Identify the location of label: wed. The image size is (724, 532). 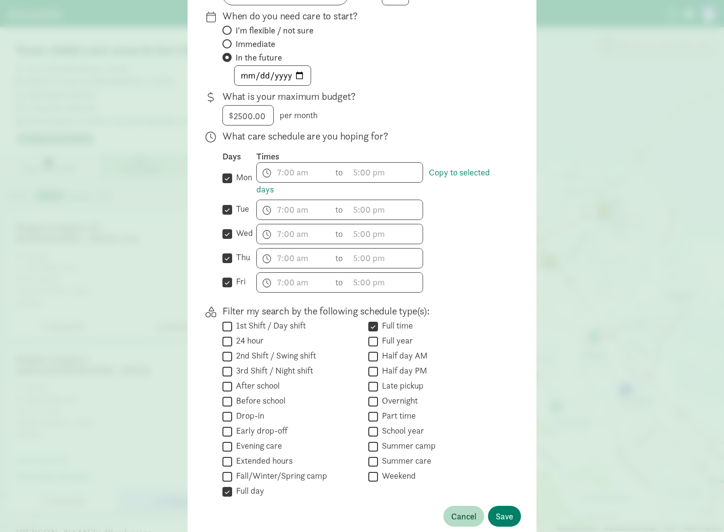
(242, 233).